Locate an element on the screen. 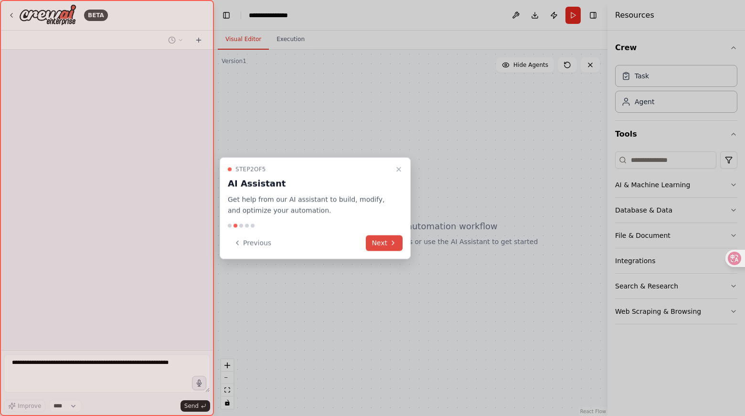  h3: AI Assistant is located at coordinates (309, 184).